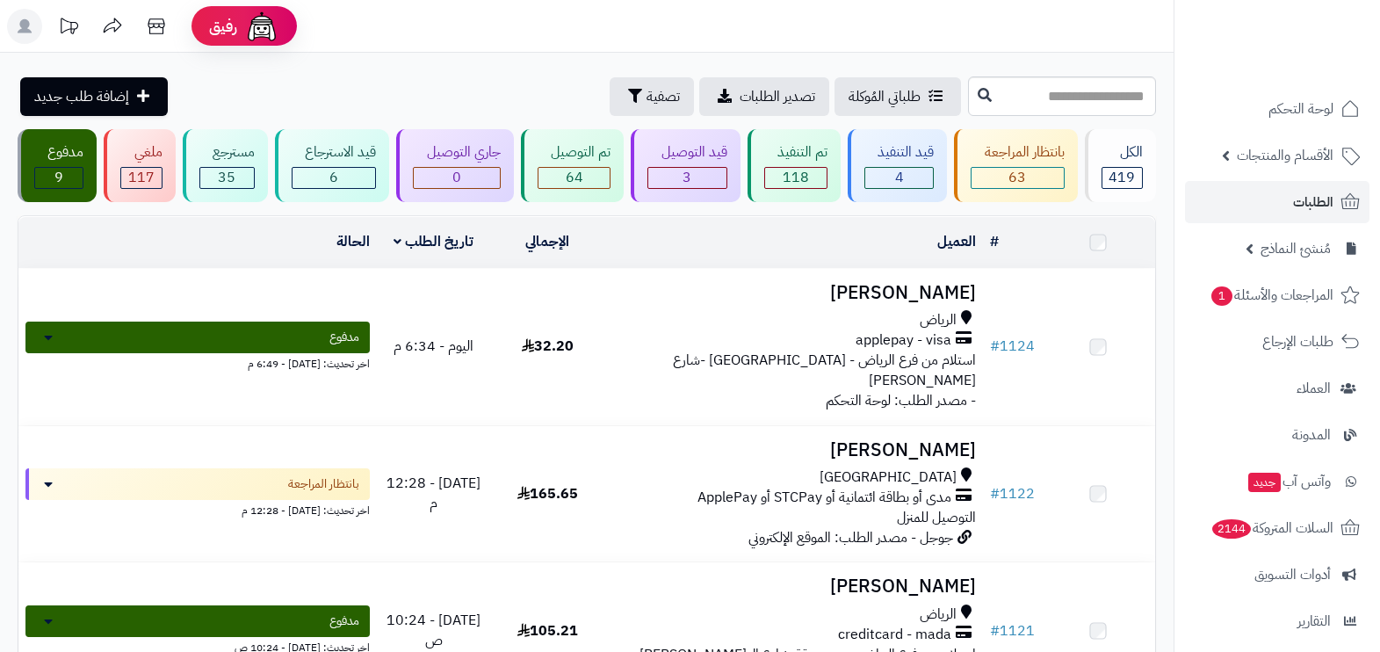 This screenshot has height=652, width=1380. What do you see at coordinates (1122, 152) in the screenshot?
I see `div: الكل` at bounding box center [1122, 152].